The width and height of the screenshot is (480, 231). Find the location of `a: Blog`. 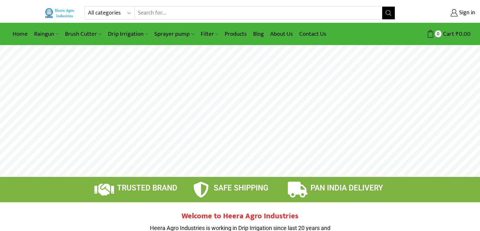

a: Blog is located at coordinates (259, 34).